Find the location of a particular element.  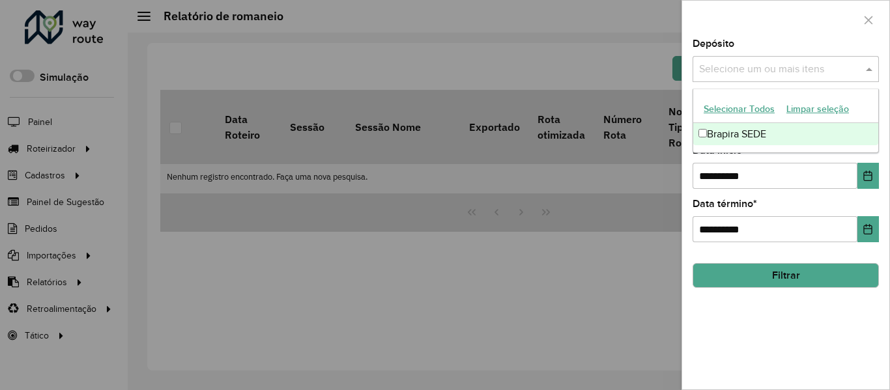

ng-dropdown-panel: Options list is located at coordinates (786, 121).